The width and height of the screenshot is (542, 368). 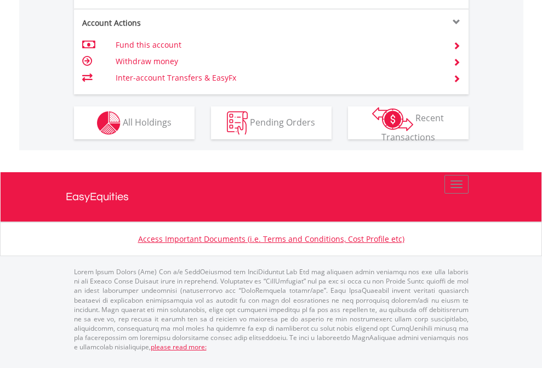 I want to click on td: Withdraw money, so click(x=277, y=61).